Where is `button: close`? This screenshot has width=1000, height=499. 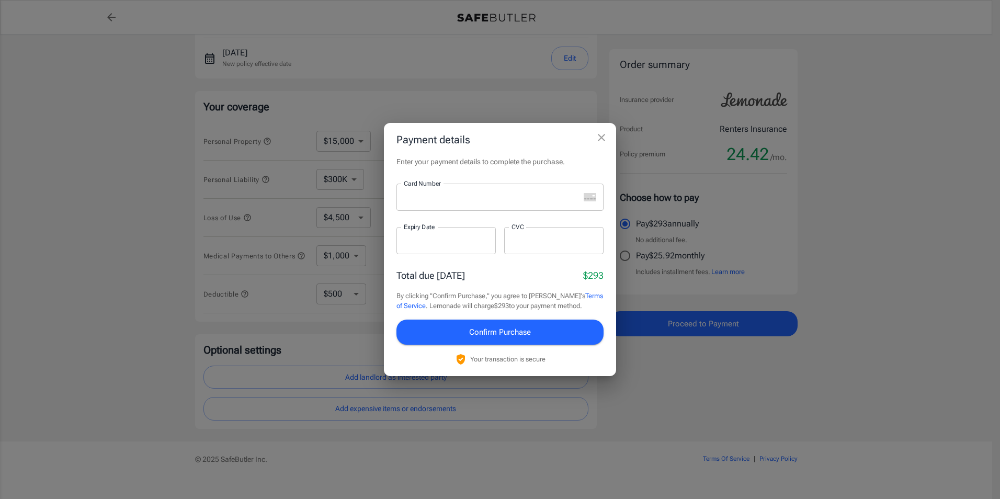 button: close is located at coordinates (601, 137).